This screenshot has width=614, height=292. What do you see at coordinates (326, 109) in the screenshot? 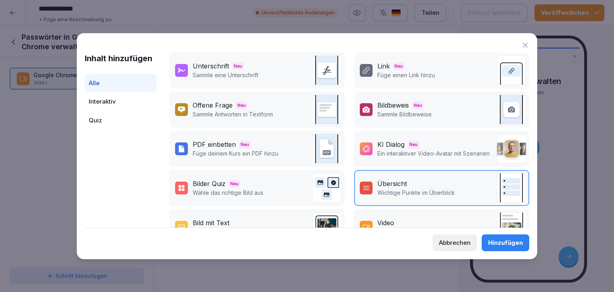
I see `img: text_response.svg` at bounding box center [326, 109].